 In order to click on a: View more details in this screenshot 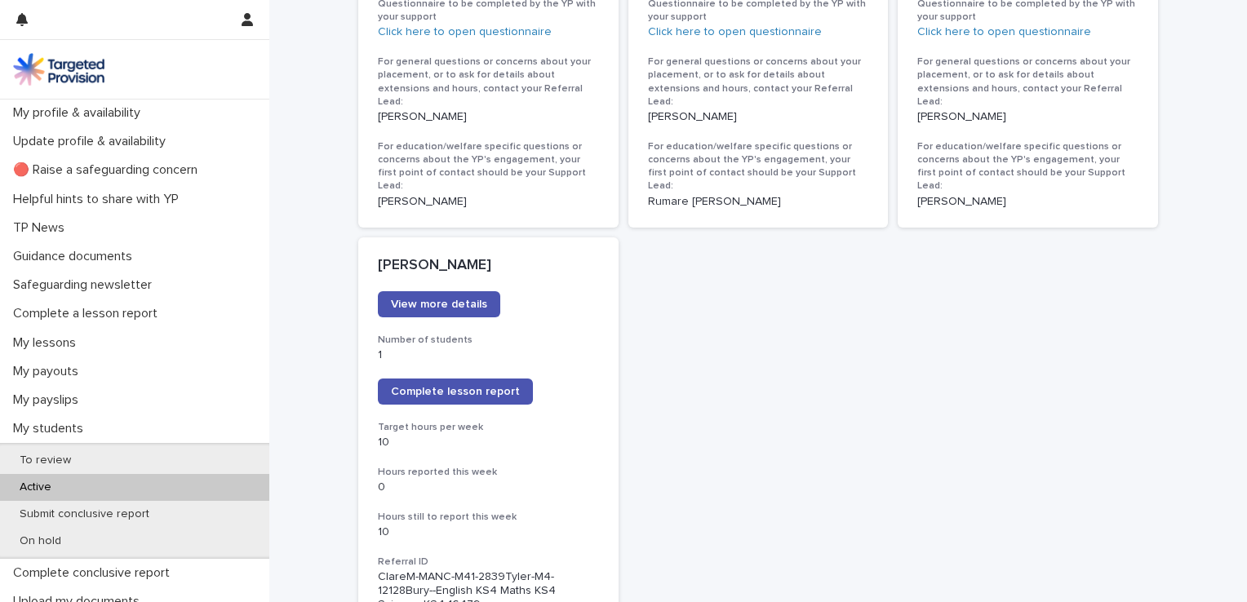, I will do `click(439, 305)`.